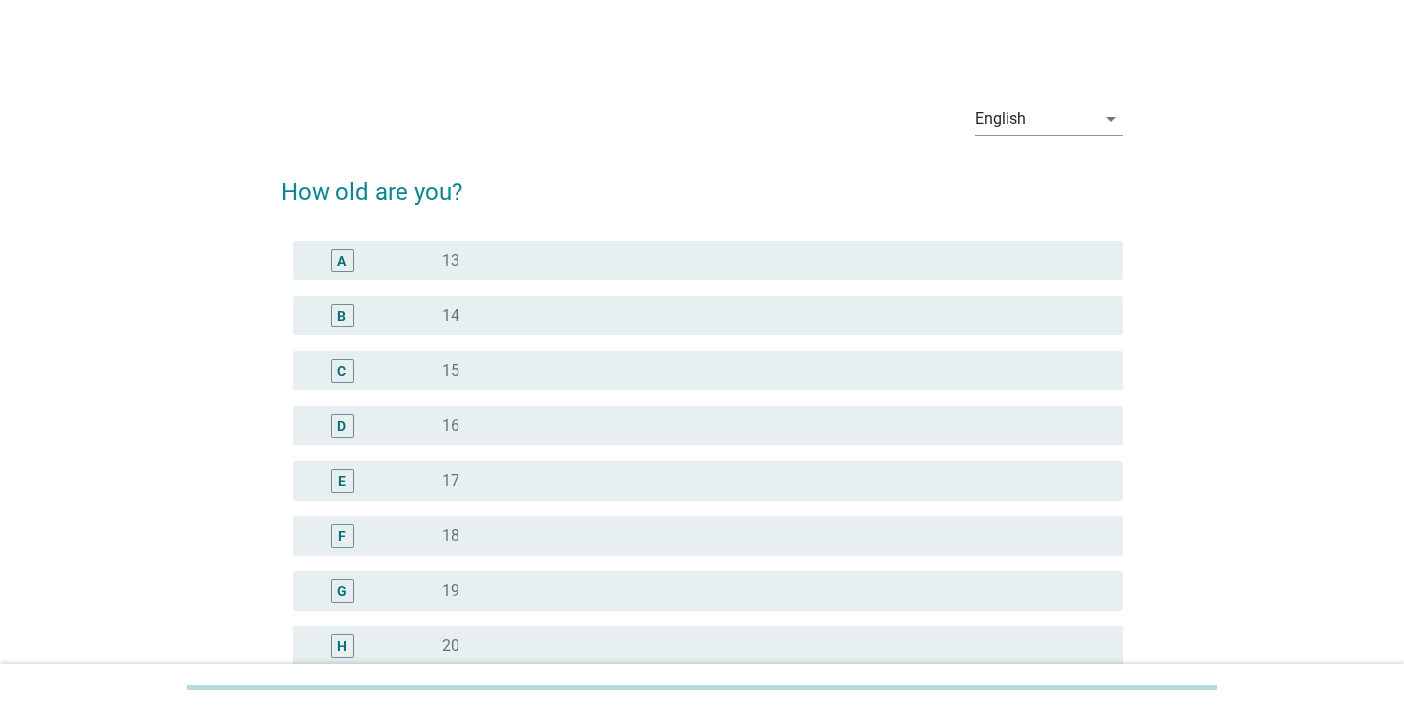  What do you see at coordinates (342, 480) in the screenshot?
I see `div: E` at bounding box center [342, 480].